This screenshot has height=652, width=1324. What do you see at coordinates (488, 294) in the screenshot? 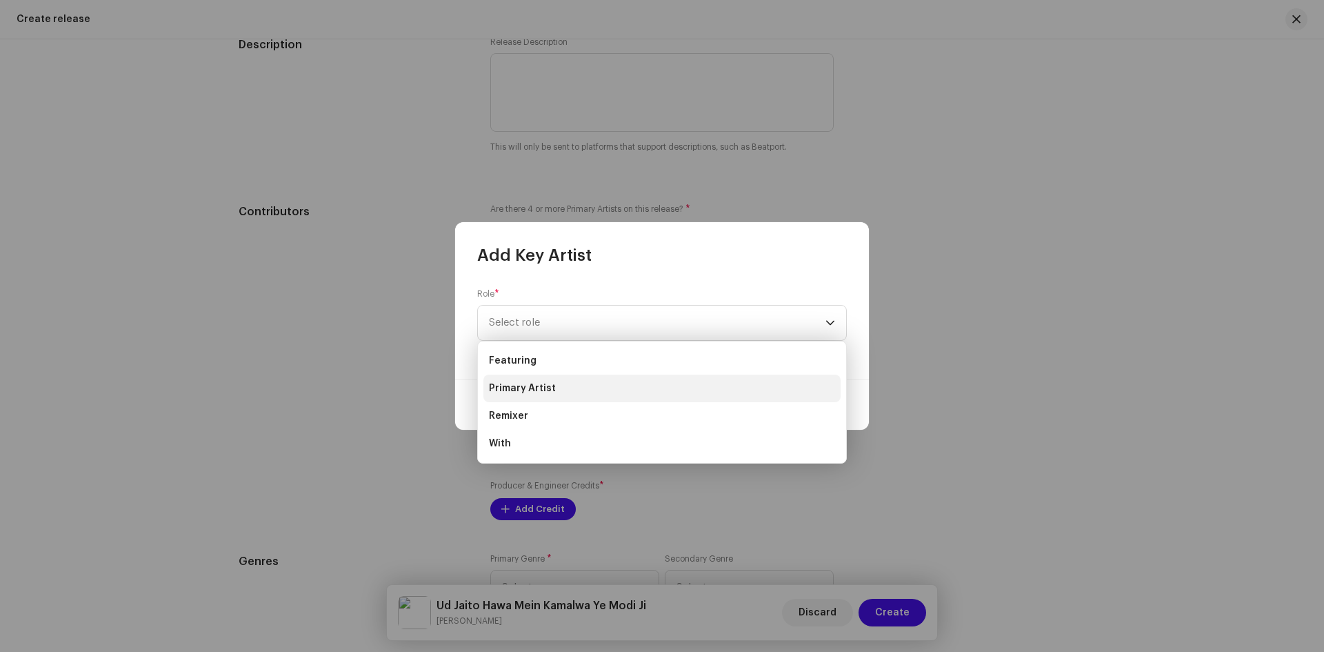
I see `label: Role` at bounding box center [488, 294].